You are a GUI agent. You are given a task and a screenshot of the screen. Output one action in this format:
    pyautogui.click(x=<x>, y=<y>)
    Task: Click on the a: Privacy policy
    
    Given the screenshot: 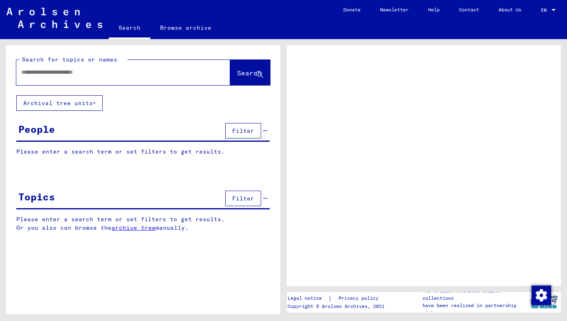 What is the action you would take?
    pyautogui.click(x=360, y=298)
    